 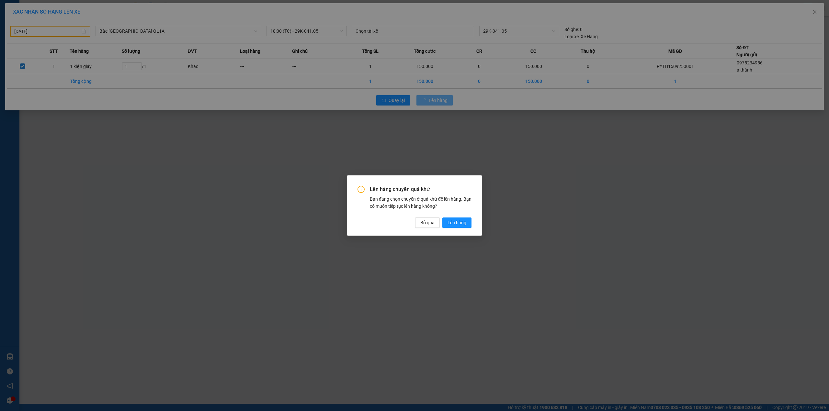 I want to click on span: Lên hàng chuyến quá khứ, so click(x=420, y=189).